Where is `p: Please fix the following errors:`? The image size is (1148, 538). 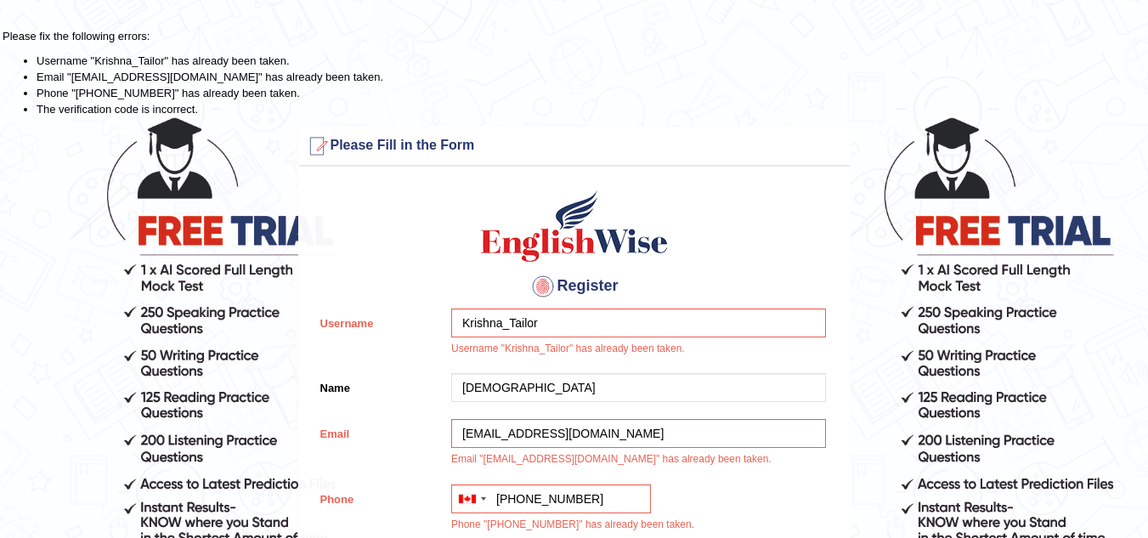 p: Please fix the following errors: is located at coordinates (573, 36).